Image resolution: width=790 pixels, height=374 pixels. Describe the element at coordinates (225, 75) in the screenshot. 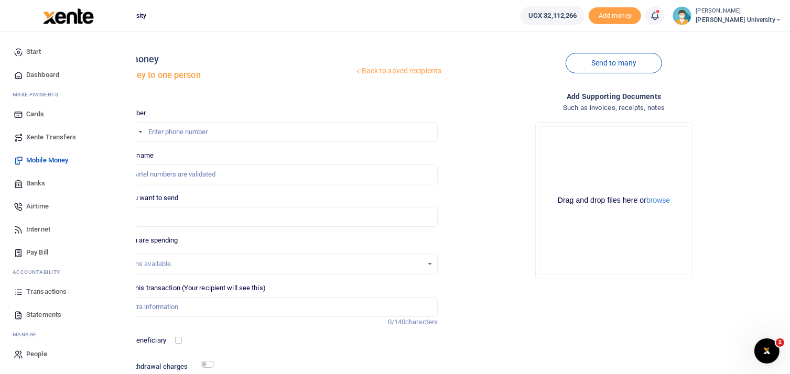

I see `h5: Send money to one person` at that location.